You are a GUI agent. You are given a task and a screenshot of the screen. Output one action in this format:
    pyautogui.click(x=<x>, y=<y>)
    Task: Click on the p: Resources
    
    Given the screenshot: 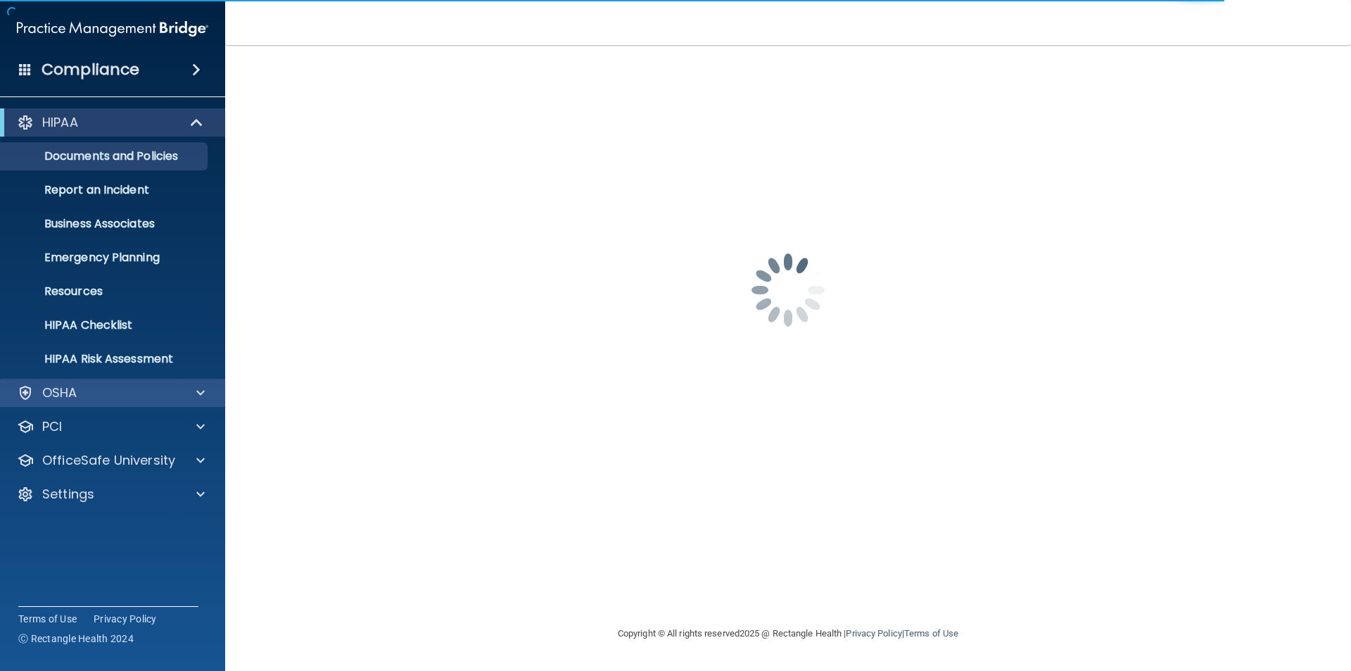 What is the action you would take?
    pyautogui.click(x=105, y=291)
    